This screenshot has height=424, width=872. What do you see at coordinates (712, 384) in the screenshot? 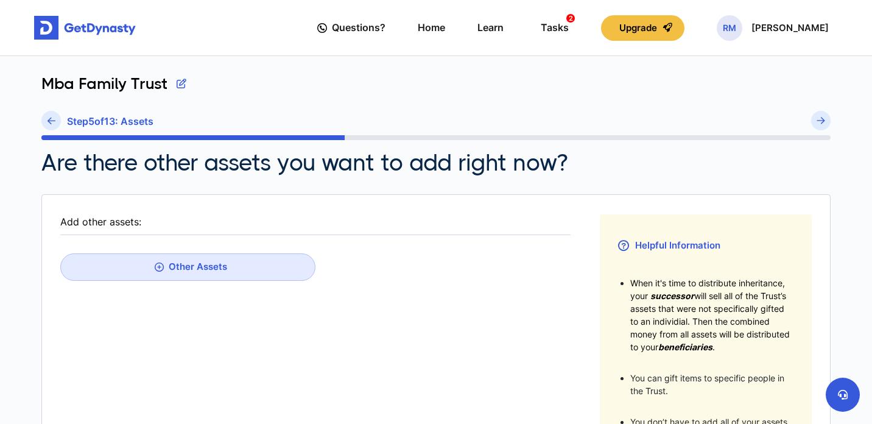
I see `li: You can gift items to specific people in the Trust.` at bounding box center [712, 384].